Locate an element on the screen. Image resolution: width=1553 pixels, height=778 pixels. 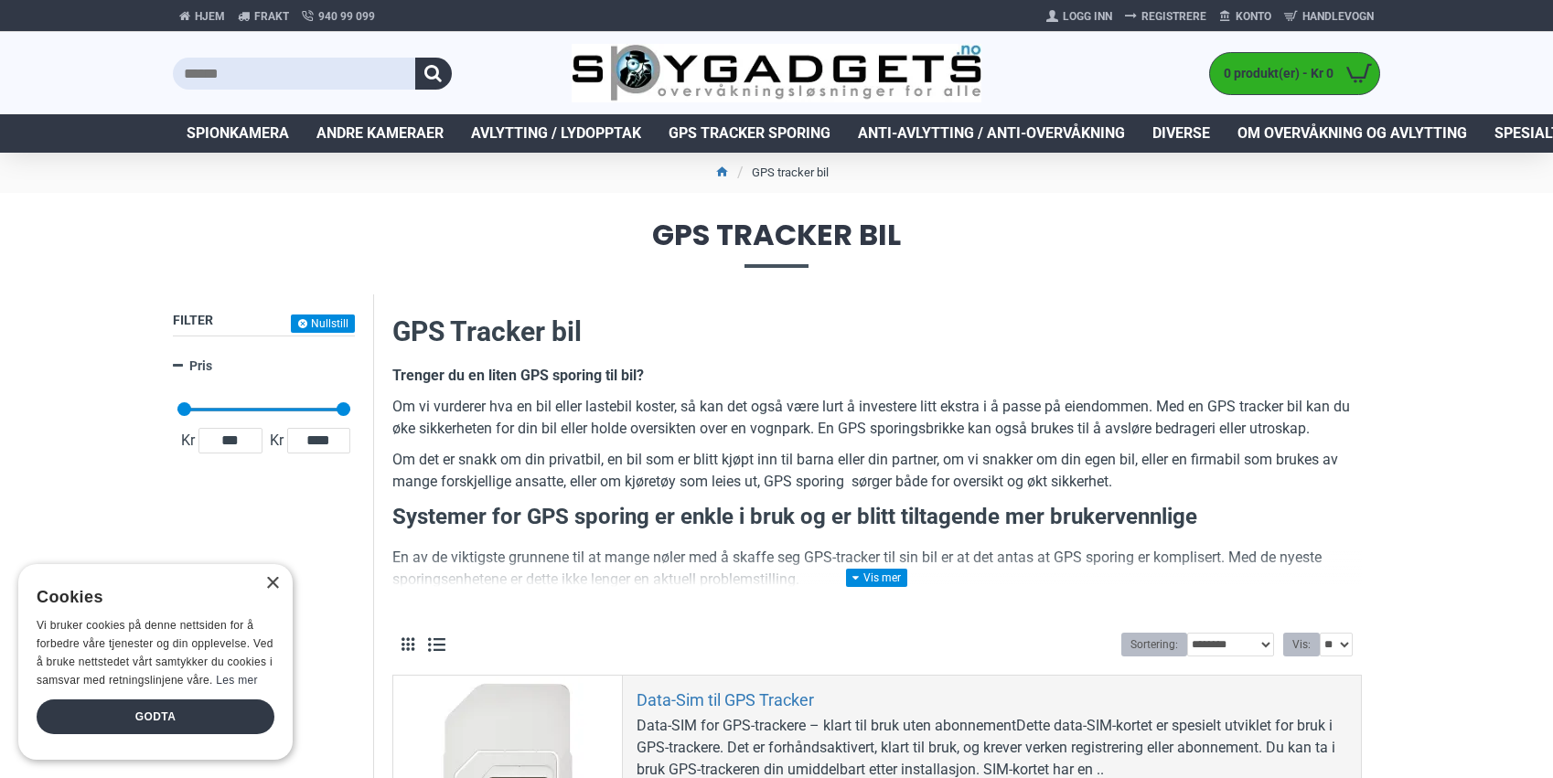
span: GPS tracker bil is located at coordinates (776, 243).